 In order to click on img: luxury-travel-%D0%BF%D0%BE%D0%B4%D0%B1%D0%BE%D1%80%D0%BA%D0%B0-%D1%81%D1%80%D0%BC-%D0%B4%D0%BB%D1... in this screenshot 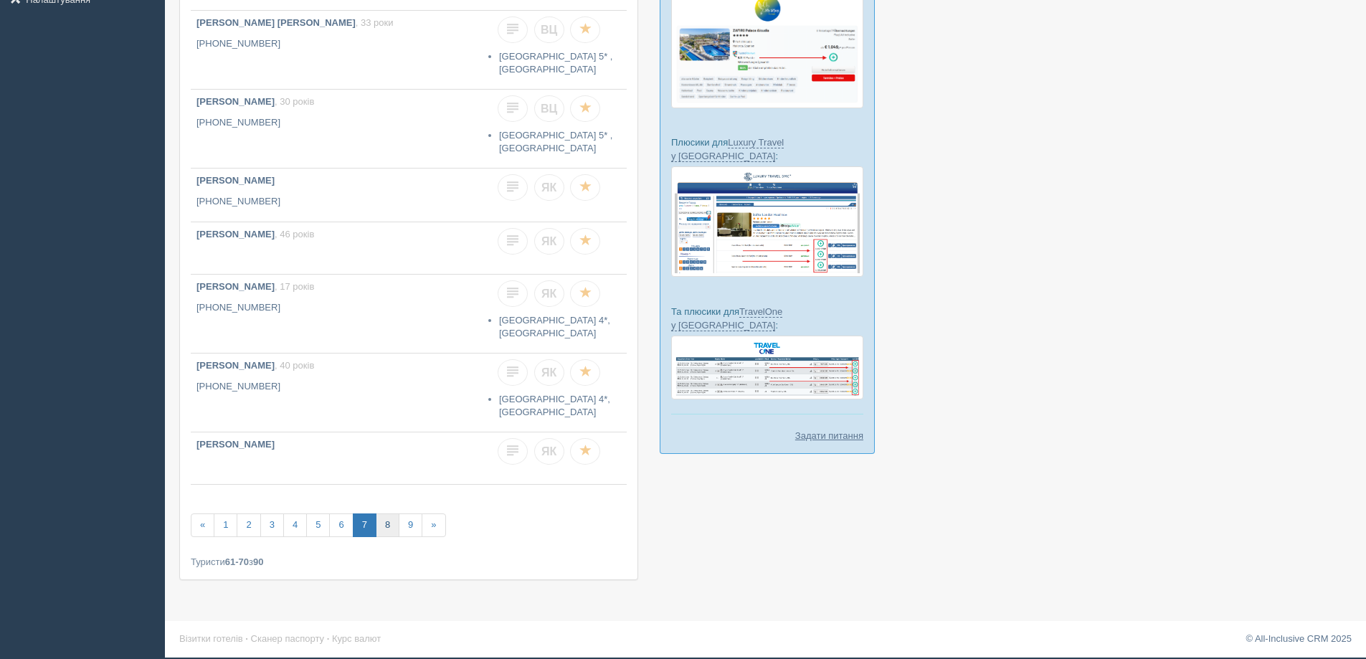, I will do `click(767, 222)`.